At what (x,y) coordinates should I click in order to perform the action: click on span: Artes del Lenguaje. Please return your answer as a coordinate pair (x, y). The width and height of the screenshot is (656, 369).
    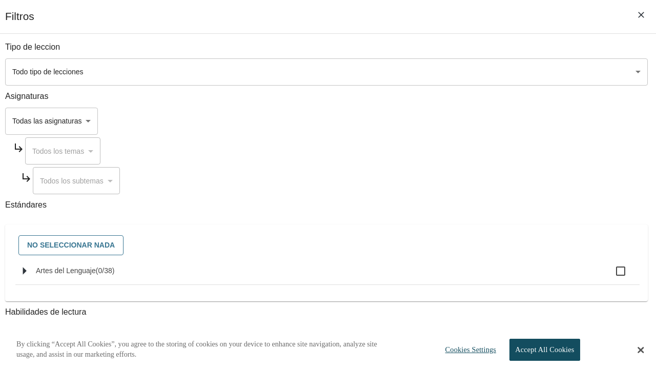
    Looking at the image, I should click on (66, 271).